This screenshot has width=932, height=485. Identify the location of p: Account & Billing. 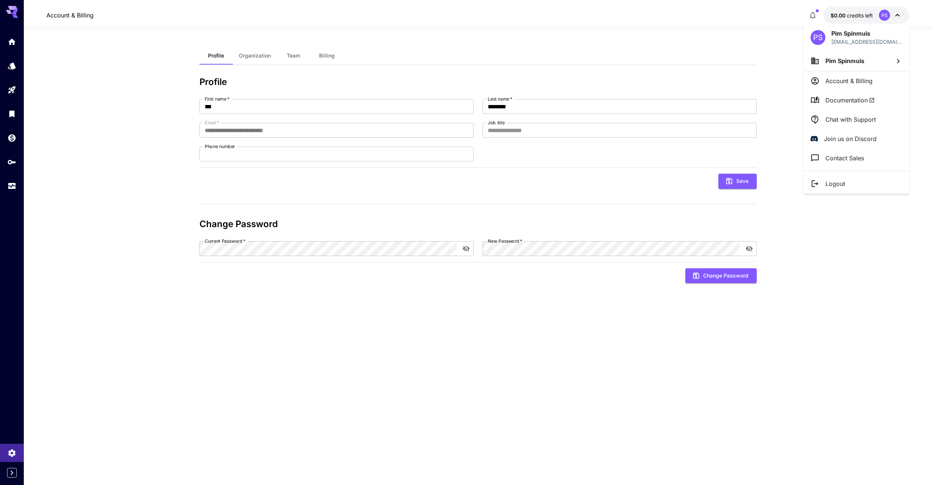
(848, 81).